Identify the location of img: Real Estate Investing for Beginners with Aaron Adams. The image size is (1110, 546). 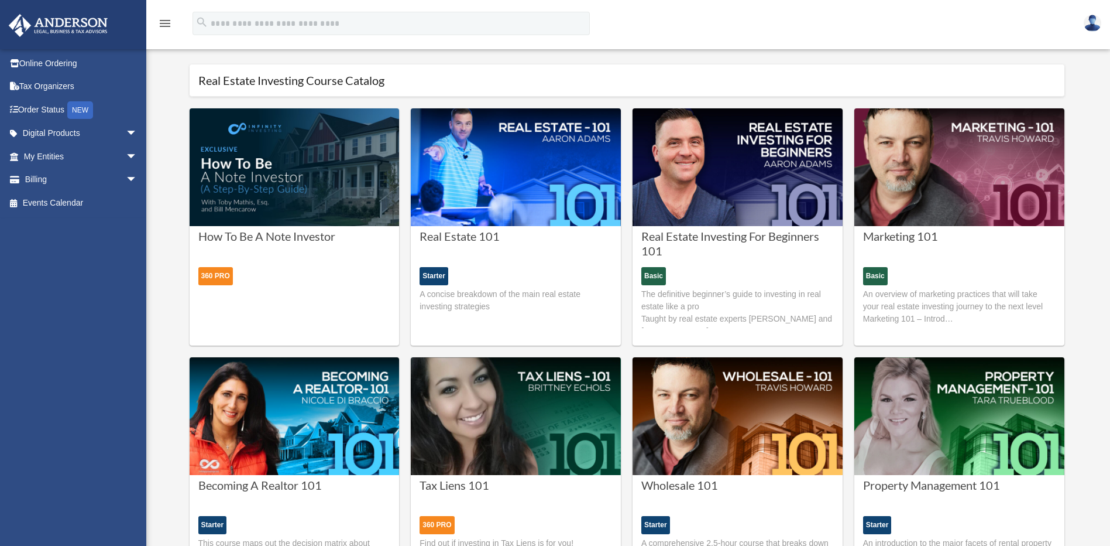
(738, 167).